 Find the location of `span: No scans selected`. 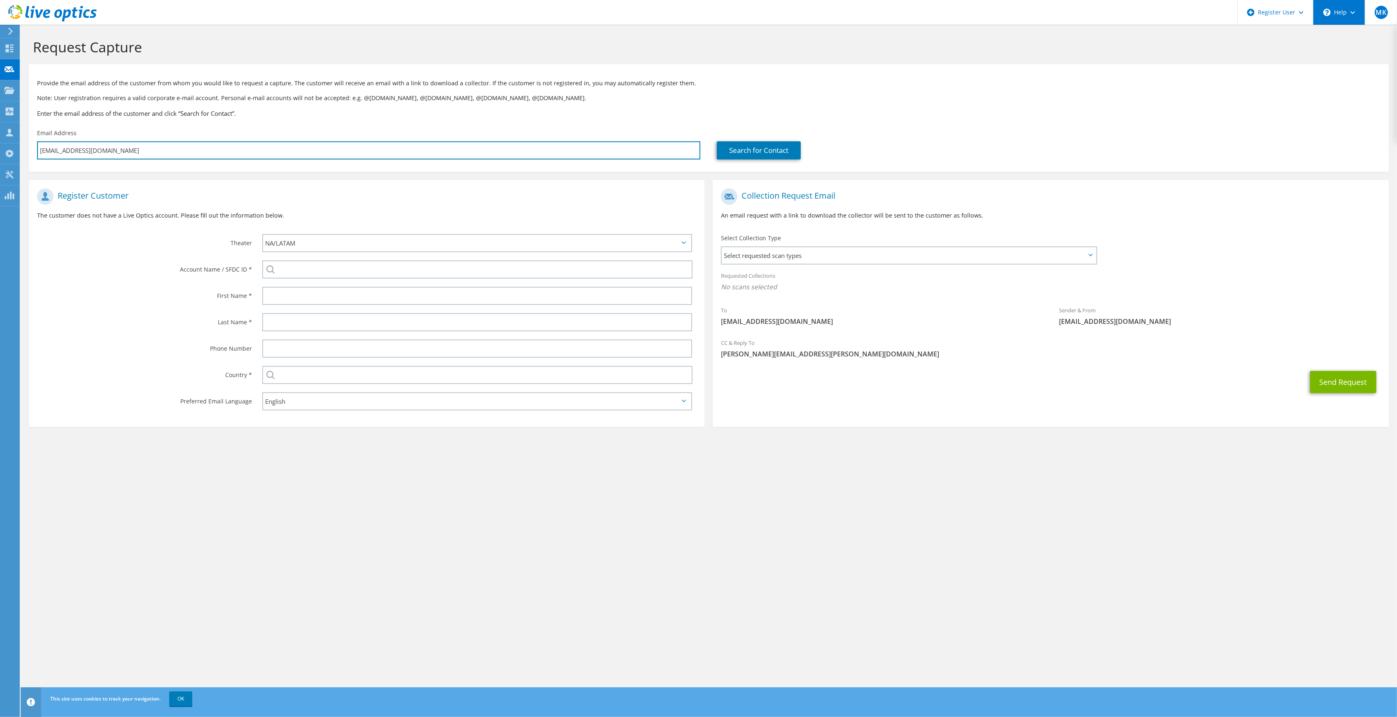

span: No scans selected is located at coordinates (1051, 287).